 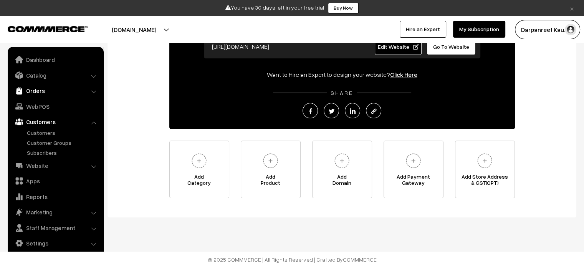 I want to click on a: Click Here, so click(x=403, y=74).